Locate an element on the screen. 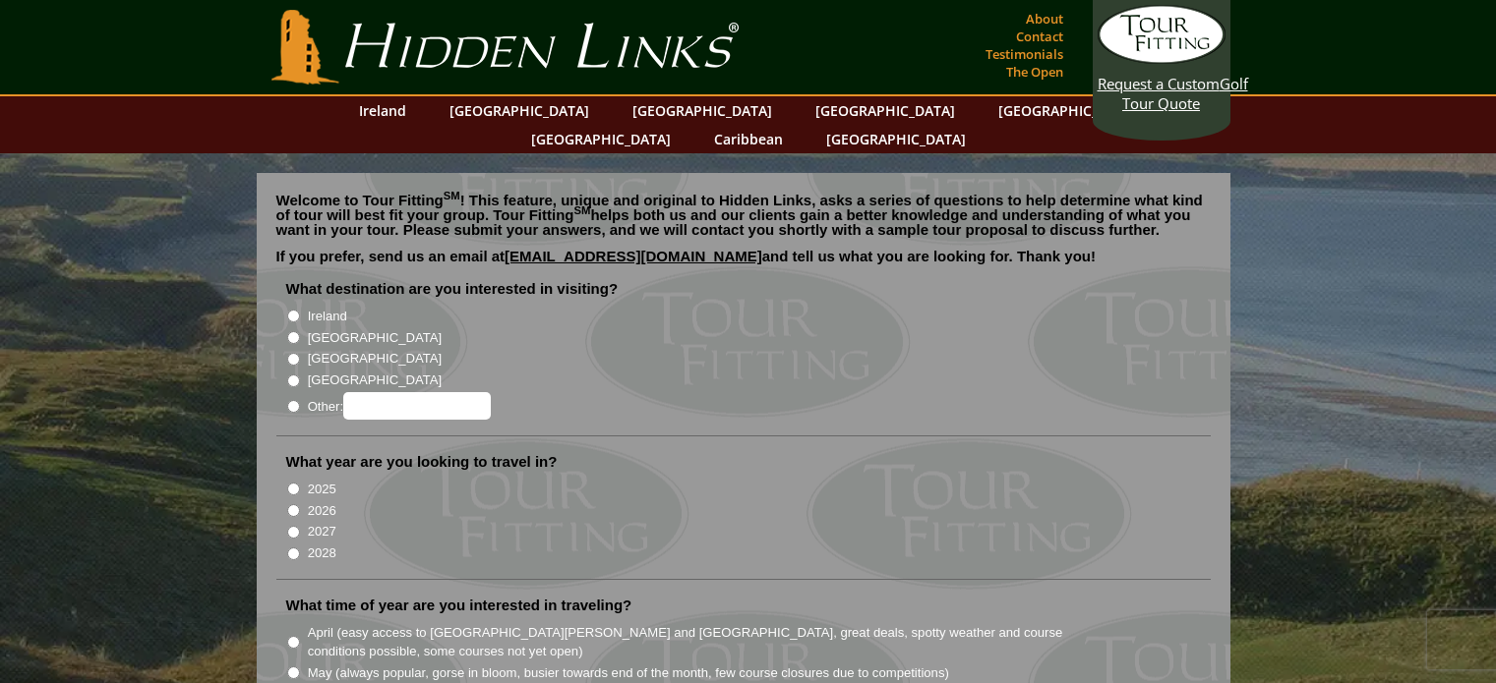 The width and height of the screenshot is (1496, 683). label: What time of year are you interested in traveling? is located at coordinates (459, 606).